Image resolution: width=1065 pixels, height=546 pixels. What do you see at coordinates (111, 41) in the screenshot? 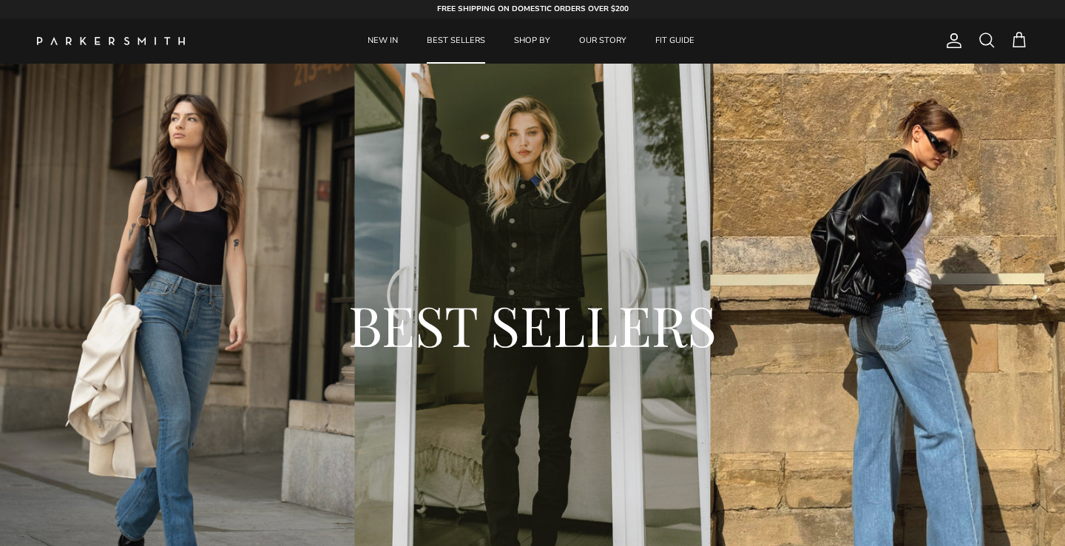
I see `a: Parker Smith` at bounding box center [111, 41].